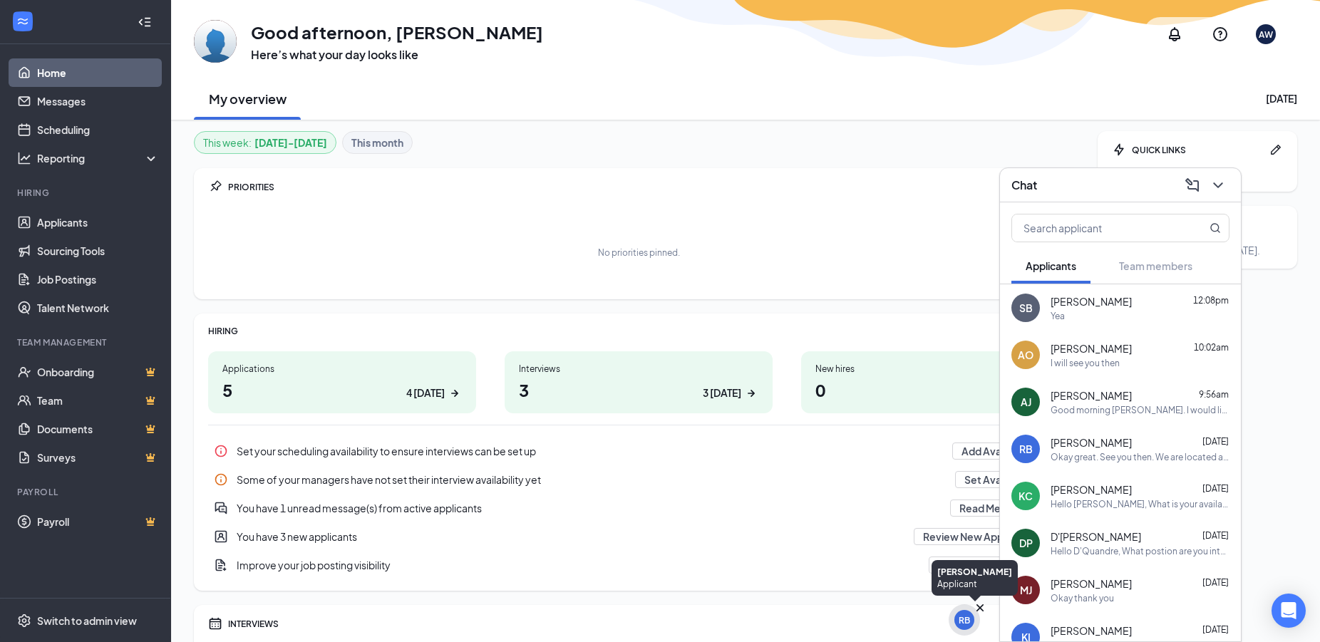 The image size is (1320, 642). Describe the element at coordinates (145, 22) in the screenshot. I see `svg: Collapse` at that location.